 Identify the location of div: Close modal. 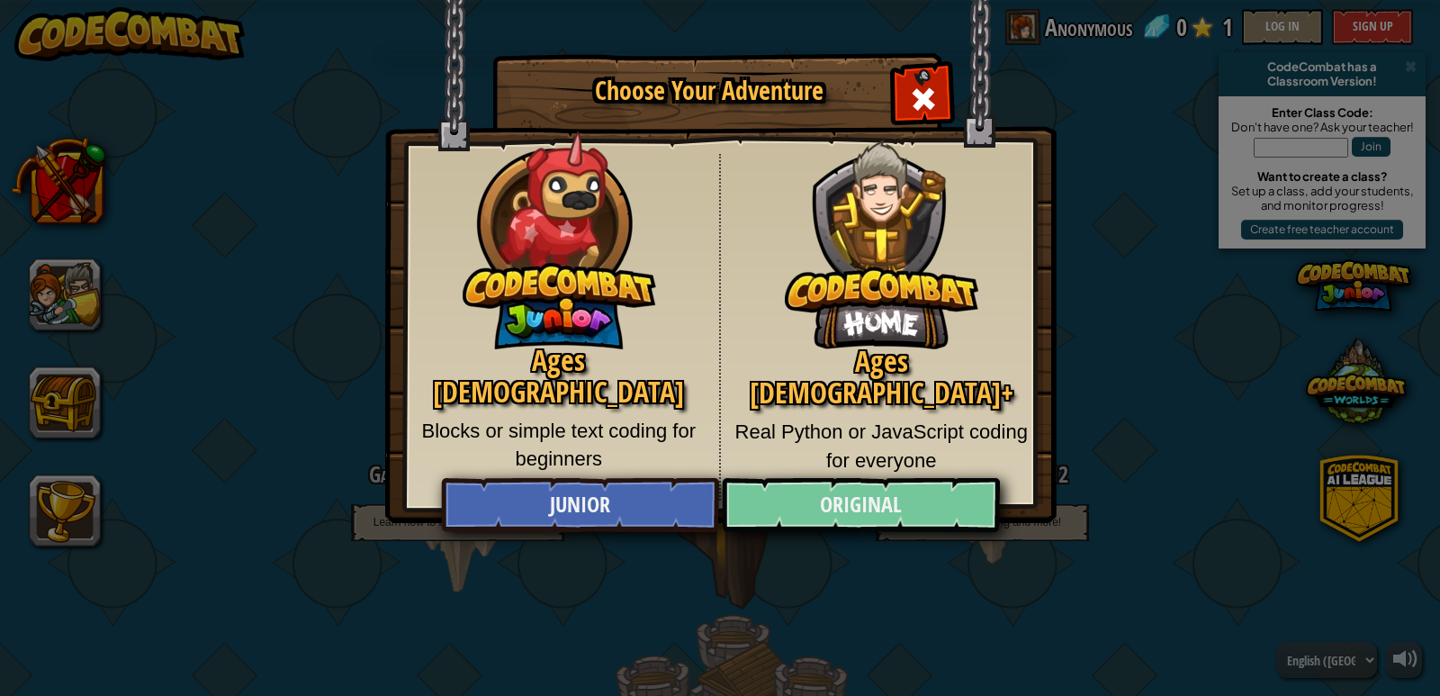
(923, 96).